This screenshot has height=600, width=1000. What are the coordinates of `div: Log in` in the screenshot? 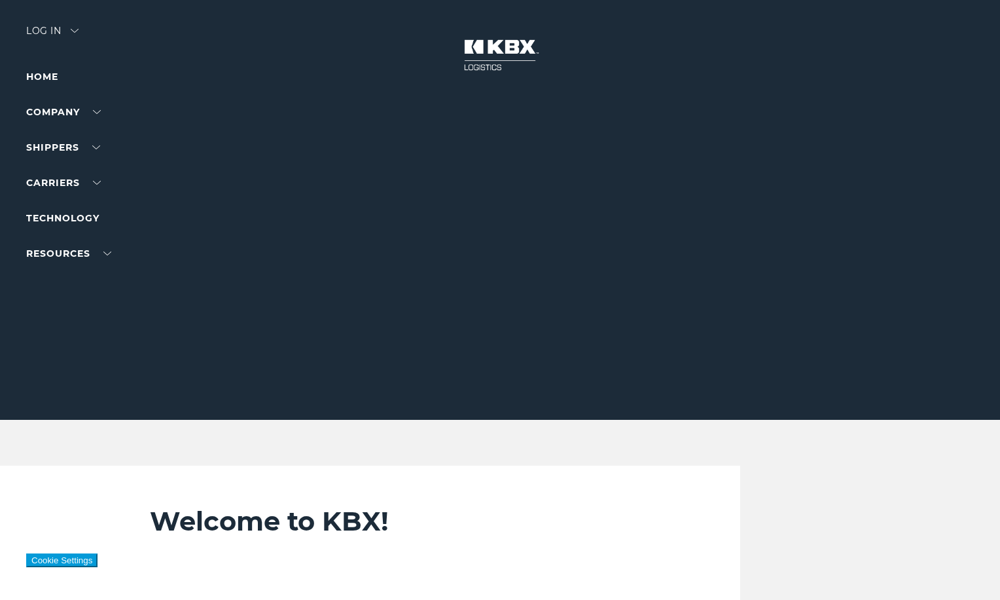 It's located at (52, 35).